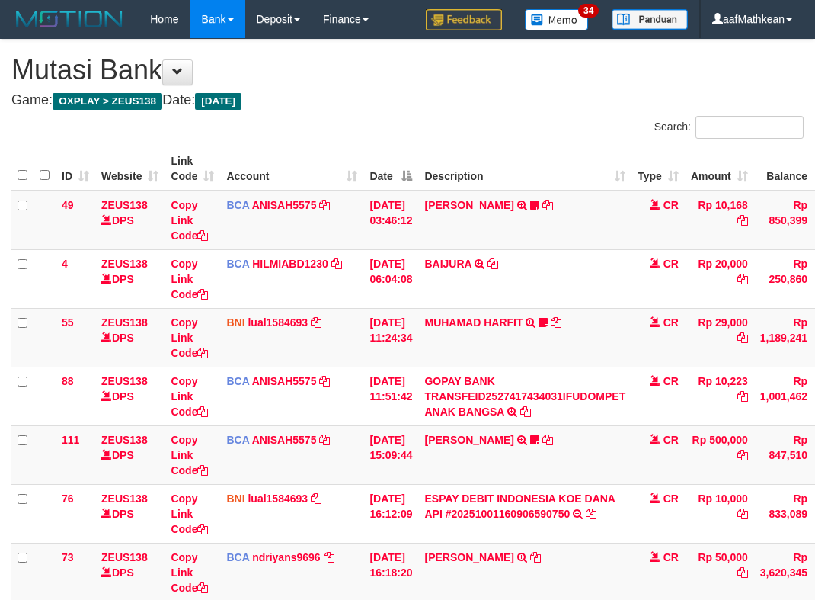 This screenshot has height=600, width=815. Describe the element at coordinates (548, 440) in the screenshot. I see `a: Copy KAREN ADELIN MARTH to clipboard` at that location.